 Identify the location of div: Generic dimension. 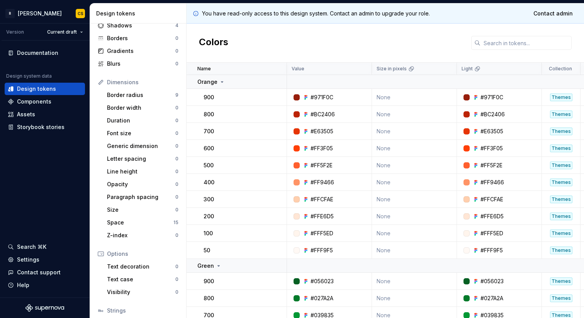
(141, 146).